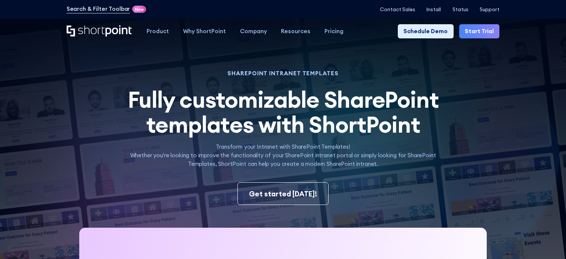  I want to click on p: Install, so click(434, 9).